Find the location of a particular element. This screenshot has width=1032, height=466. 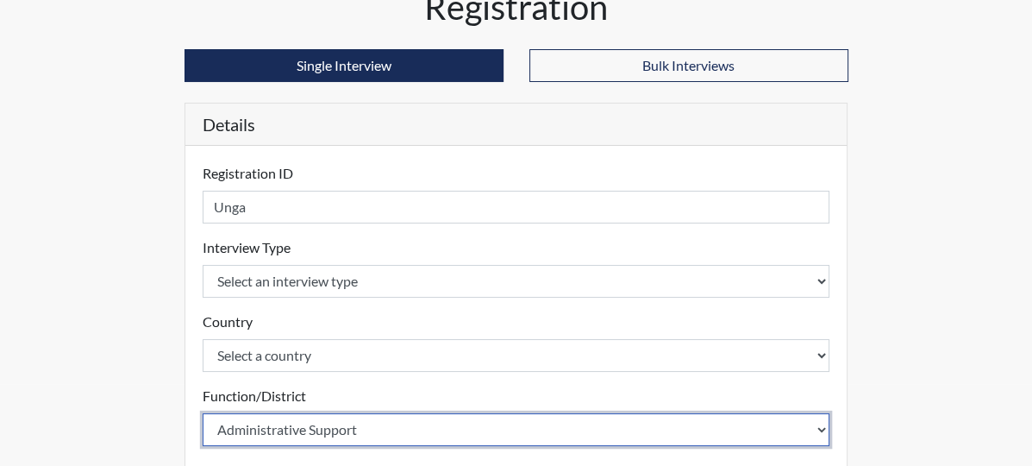

label: Interview Type is located at coordinates (247, 248).